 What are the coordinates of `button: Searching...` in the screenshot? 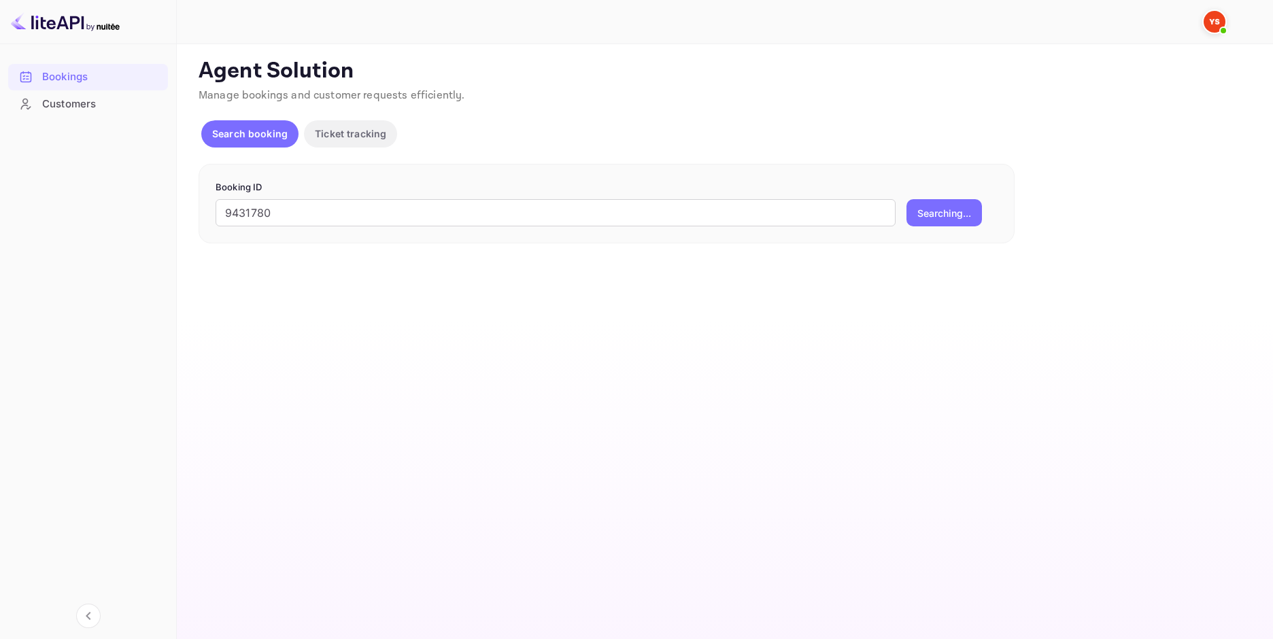 It's located at (944, 213).